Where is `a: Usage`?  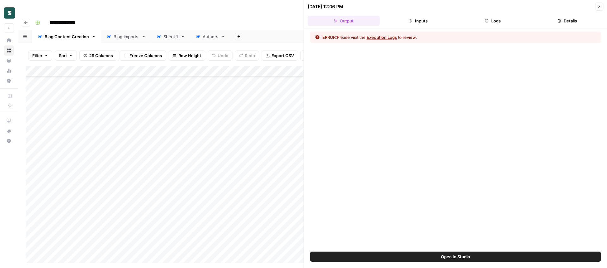
a: Usage is located at coordinates (9, 71).